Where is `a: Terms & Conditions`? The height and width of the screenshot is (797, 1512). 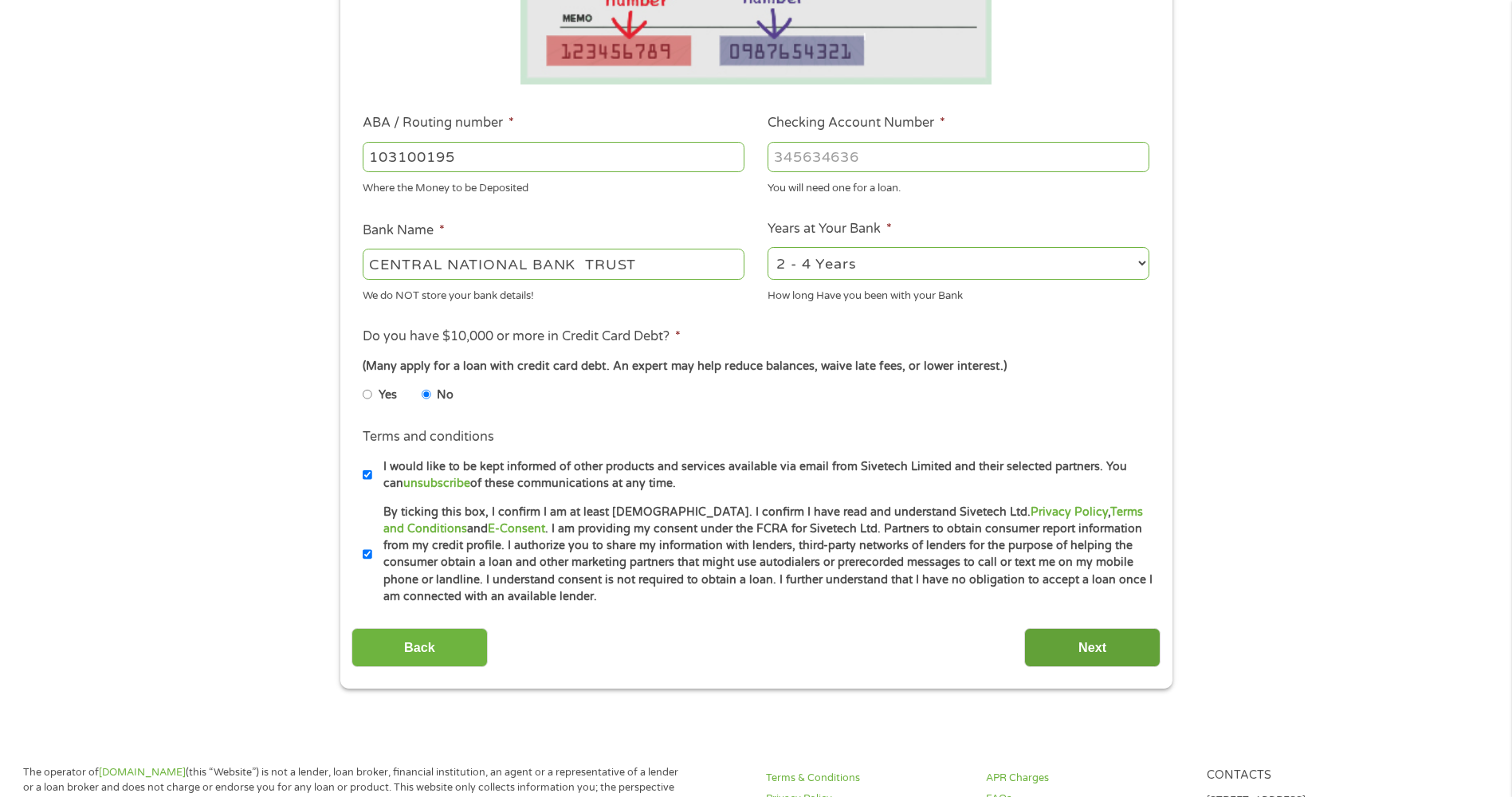 a: Terms & Conditions is located at coordinates (867, 778).